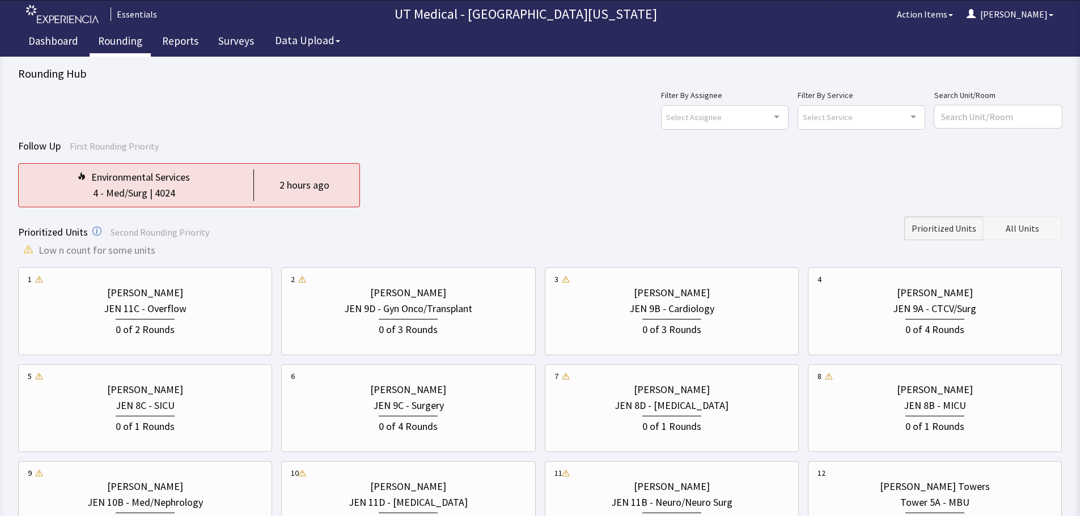 Image resolution: width=1080 pixels, height=516 pixels. Describe the element at coordinates (97, 251) in the screenshot. I see `span: Low n count for some units` at that location.